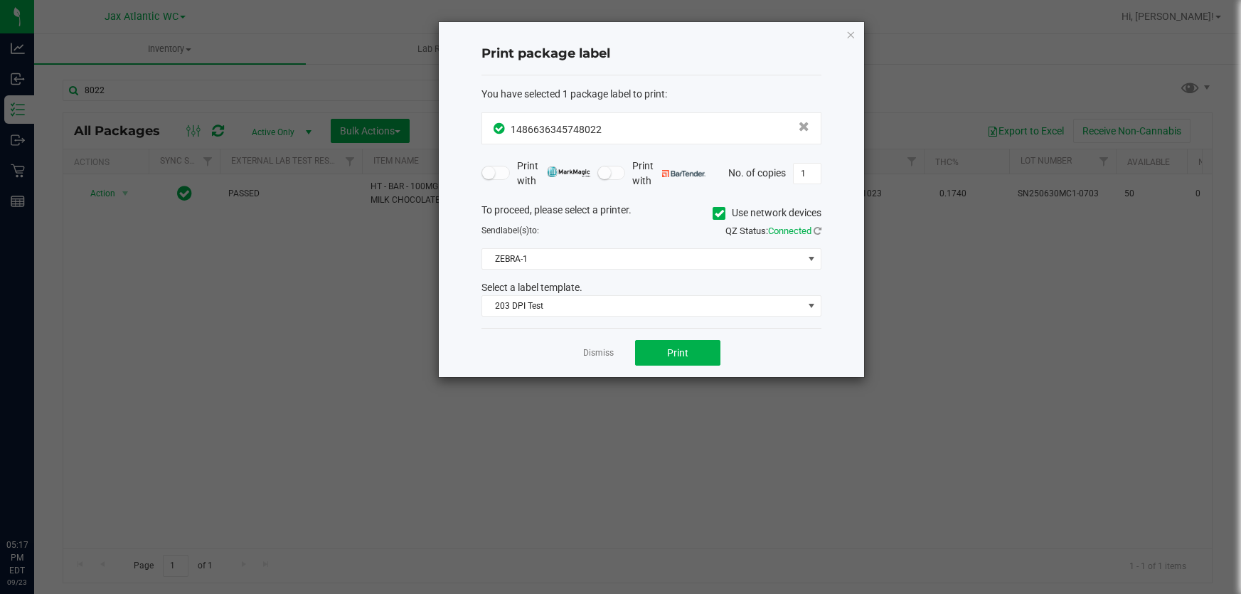  Describe the element at coordinates (678, 353) in the screenshot. I see `span: Print` at that location.